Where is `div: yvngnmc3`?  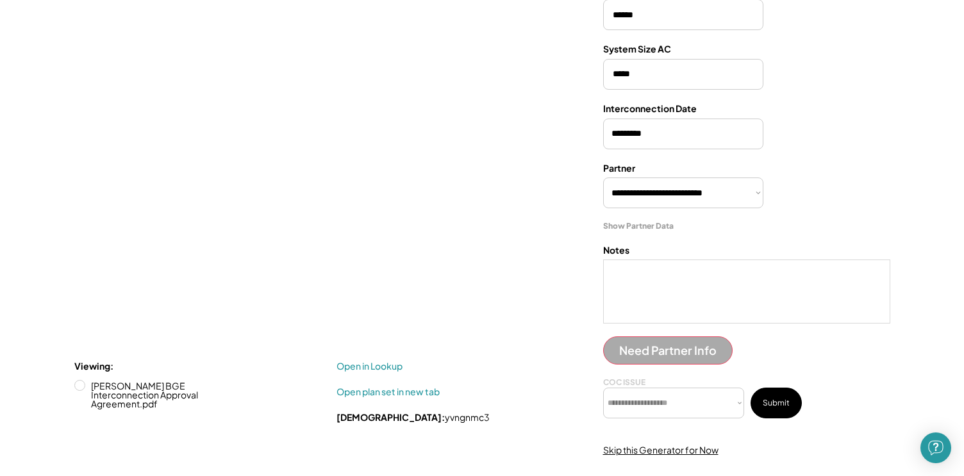
div: yvngnmc3 is located at coordinates (413, 418).